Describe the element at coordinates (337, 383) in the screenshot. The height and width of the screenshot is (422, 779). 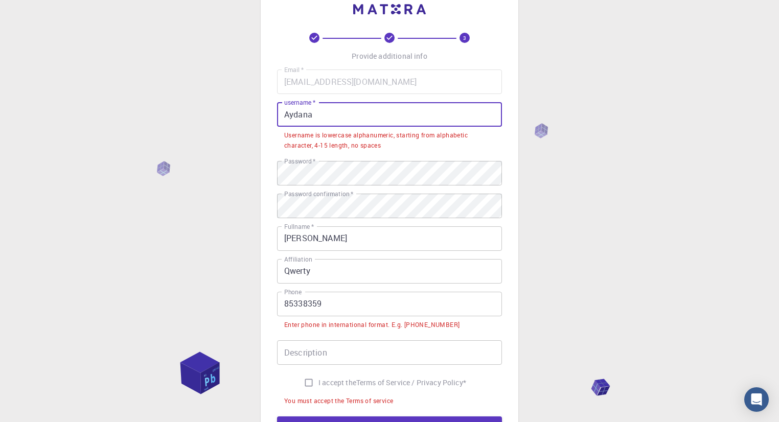
I see `span: I accept the` at that location.